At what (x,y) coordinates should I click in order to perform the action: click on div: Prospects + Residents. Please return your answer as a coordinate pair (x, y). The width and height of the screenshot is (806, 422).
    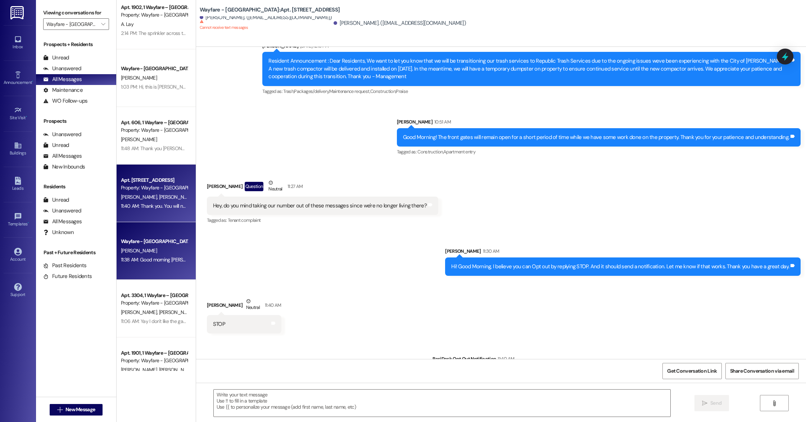
    Looking at the image, I should click on (76, 44).